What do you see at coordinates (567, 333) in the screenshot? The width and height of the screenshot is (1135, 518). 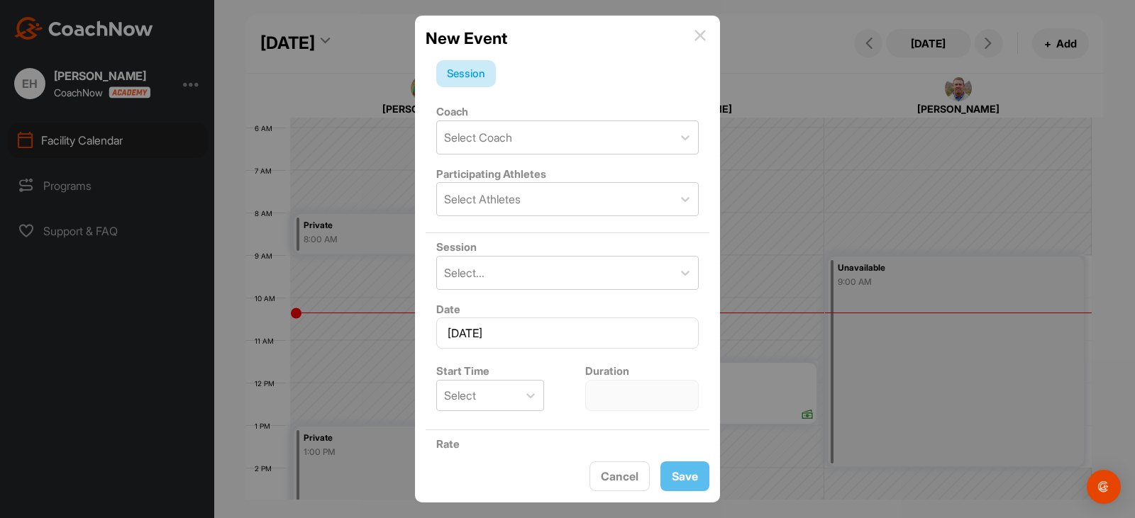 I see `input: Select Date` at bounding box center [567, 333].